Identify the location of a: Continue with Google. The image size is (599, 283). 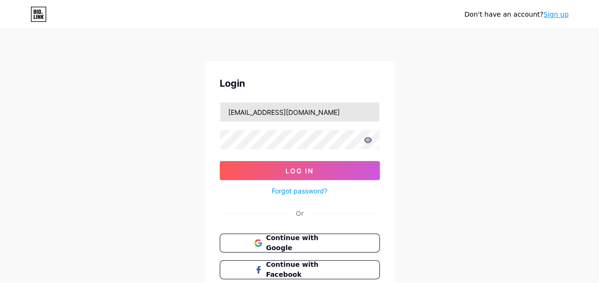
(300, 243).